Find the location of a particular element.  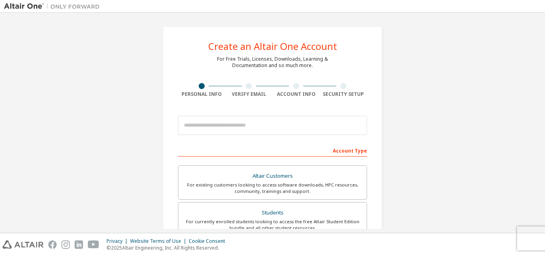

div: Students is located at coordinates (272, 213).